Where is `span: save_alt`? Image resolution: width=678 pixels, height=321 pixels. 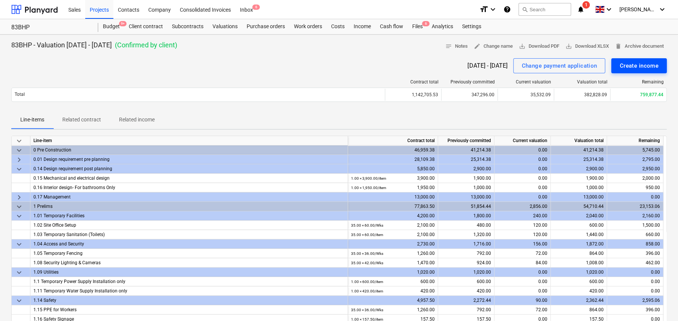
span: save_alt is located at coordinates (522, 46).